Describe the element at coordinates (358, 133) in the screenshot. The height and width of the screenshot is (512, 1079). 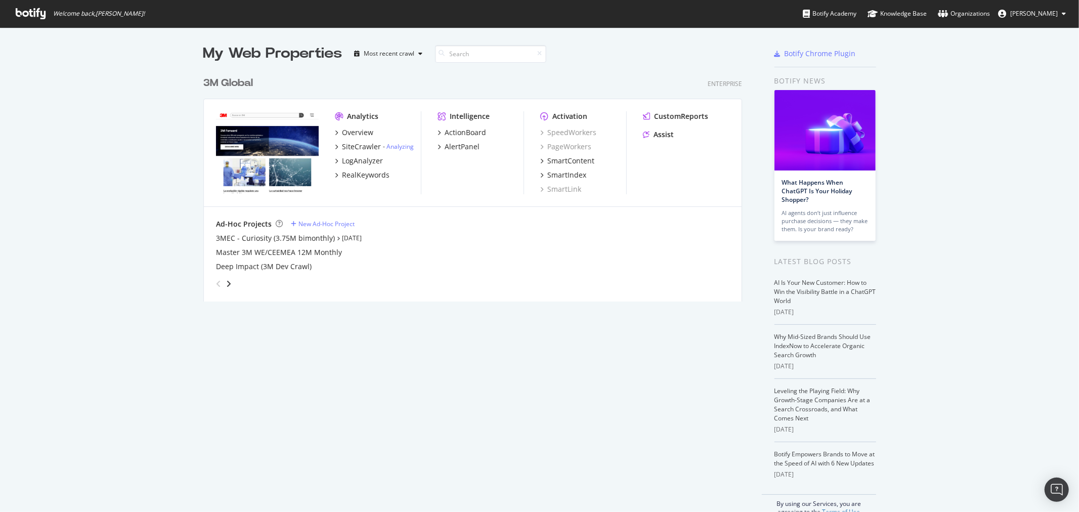
I see `div: Overview` at that location.